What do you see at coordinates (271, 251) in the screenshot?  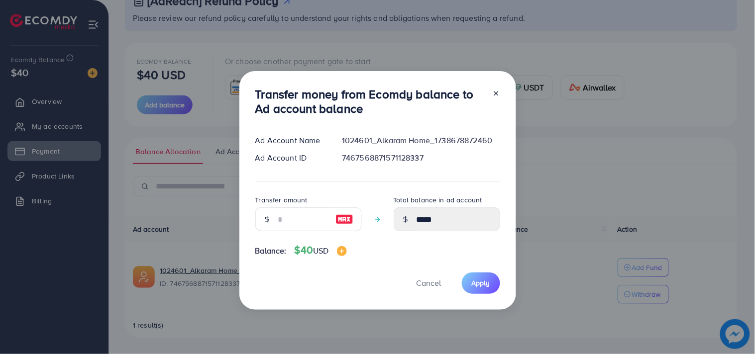 I see `span: Balance:` at bounding box center [271, 251].